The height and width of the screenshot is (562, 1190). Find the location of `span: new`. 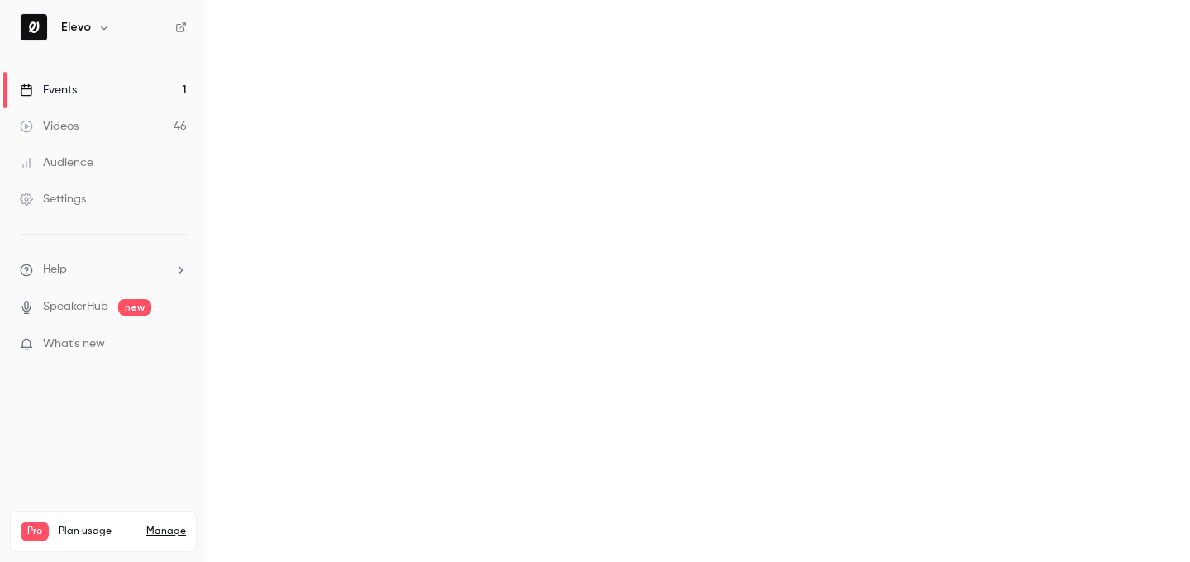

span: new is located at coordinates (135, 307).